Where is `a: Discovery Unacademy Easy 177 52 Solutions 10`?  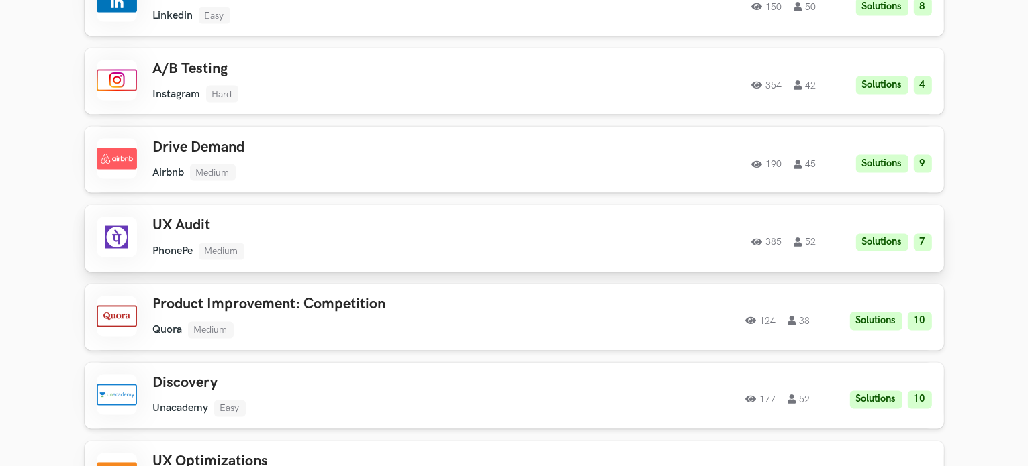 a: Discovery Unacademy Easy 177 52 Solutions 10 is located at coordinates (514, 396).